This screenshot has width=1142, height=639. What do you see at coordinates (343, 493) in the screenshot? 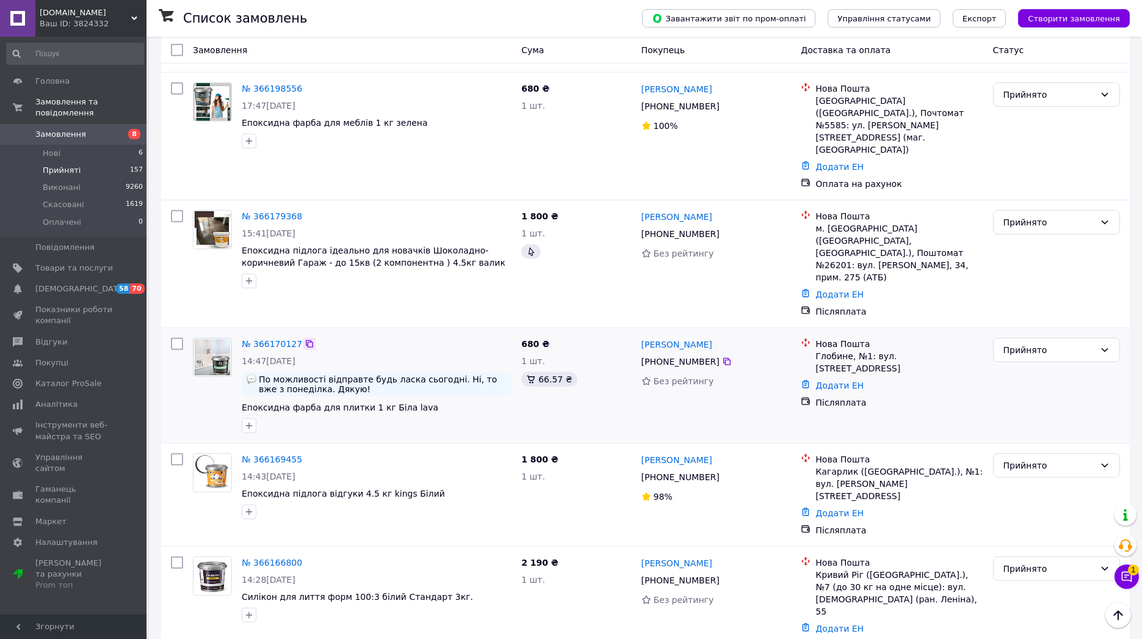
I see `a: Епоксидна підлога відгуки 4.5 кг kings Білий` at bounding box center [343, 493].